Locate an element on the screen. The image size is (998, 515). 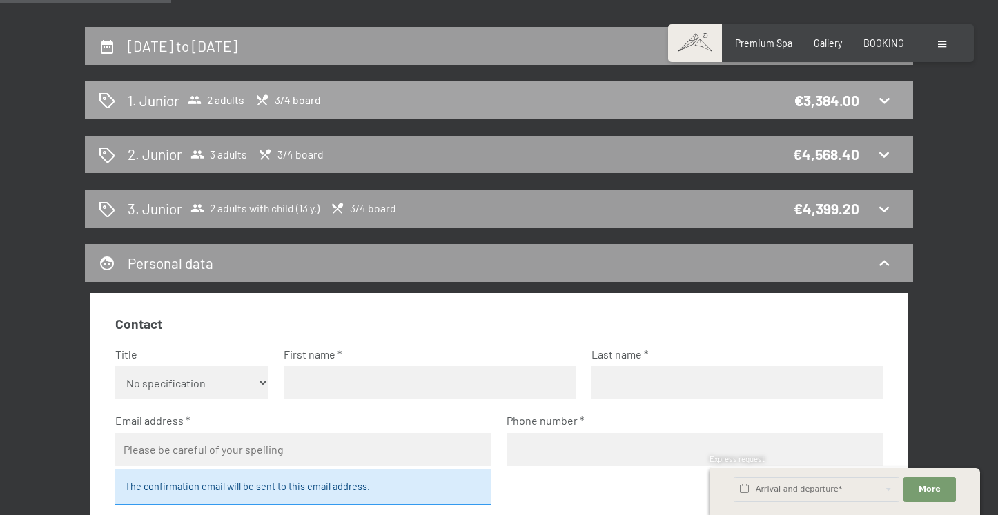
h2: 3. Junior is located at coordinates (155, 208).